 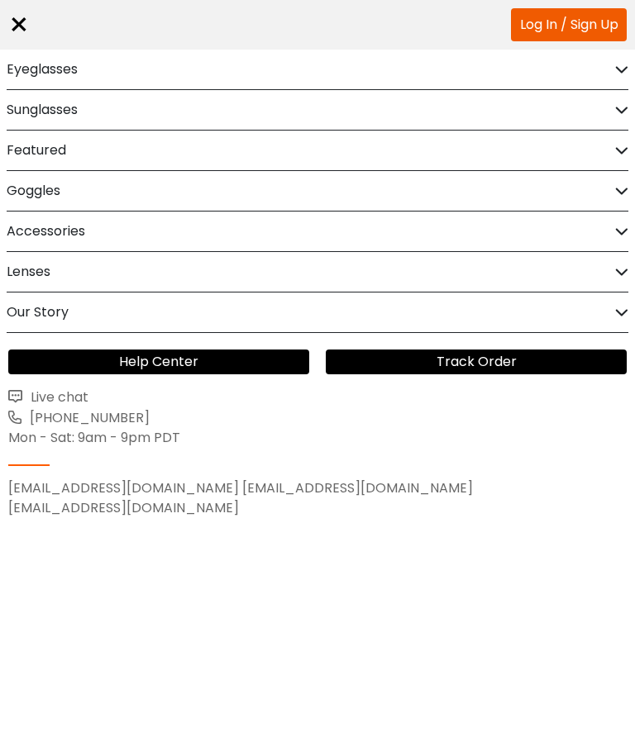 I want to click on h2: Goggles, so click(x=33, y=191).